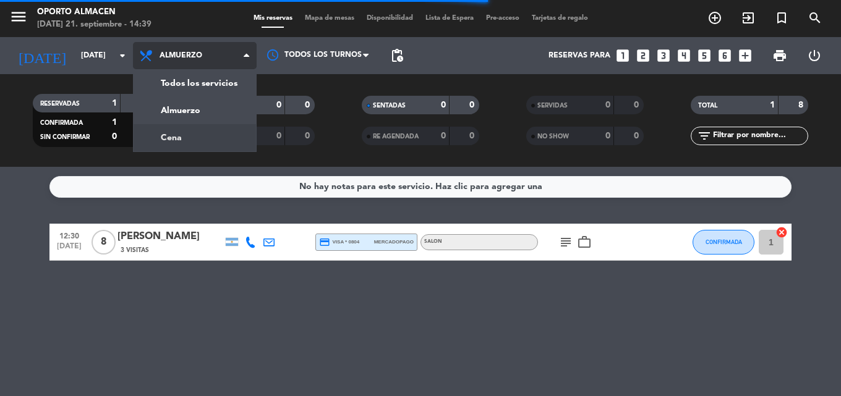 This screenshot has height=396, width=841. Describe the element at coordinates (745, 56) in the screenshot. I see `i: add_box` at that location.